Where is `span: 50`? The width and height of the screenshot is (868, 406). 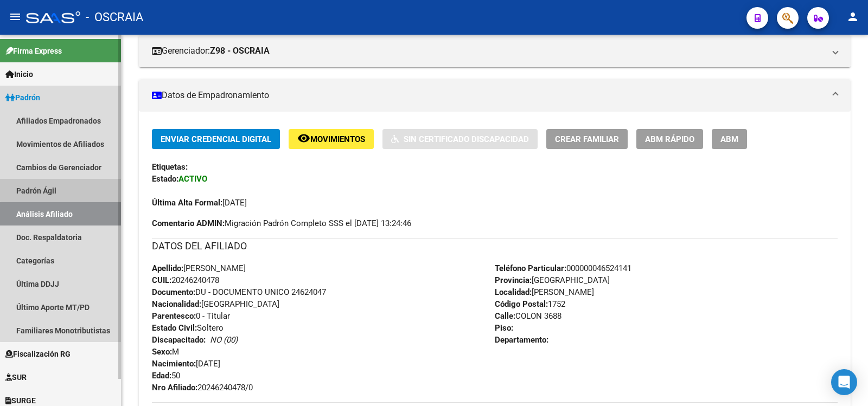 span: 50 is located at coordinates (166, 376).